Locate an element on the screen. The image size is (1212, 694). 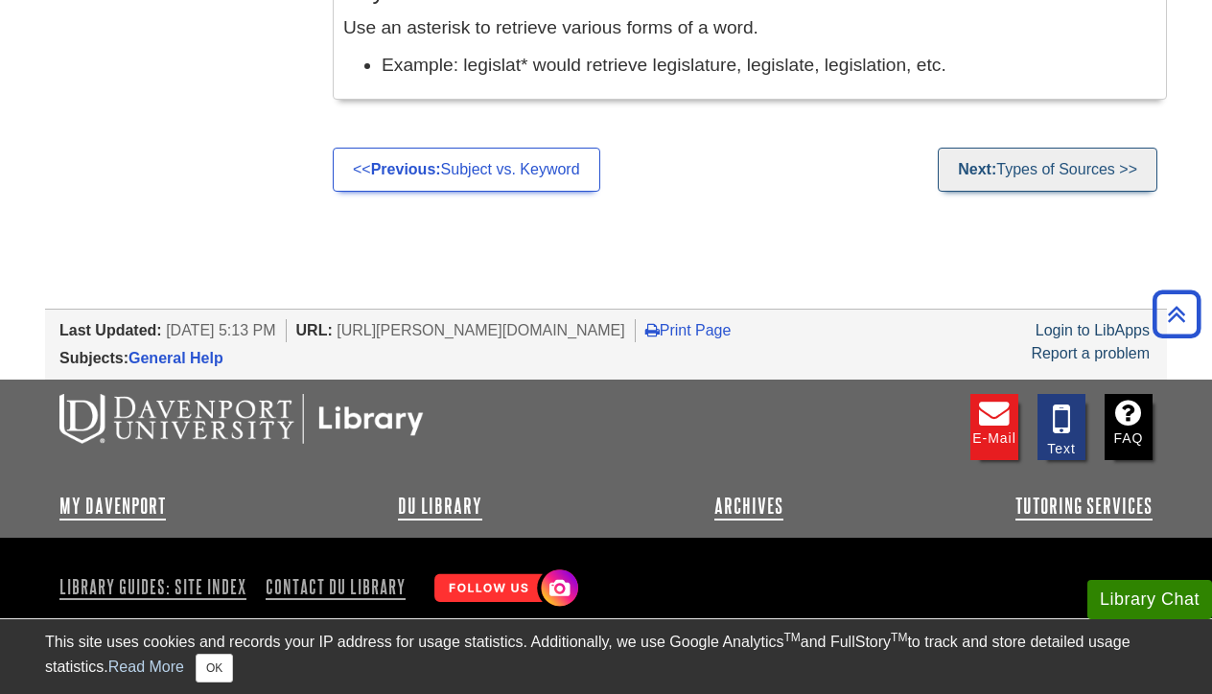
a: Text is located at coordinates (1062, 427).